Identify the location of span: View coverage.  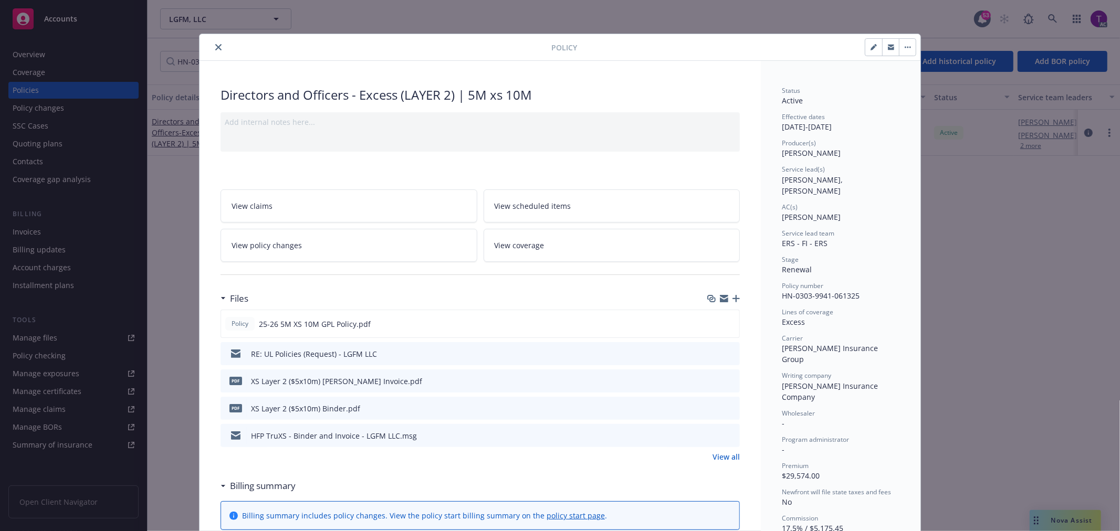
(519, 245).